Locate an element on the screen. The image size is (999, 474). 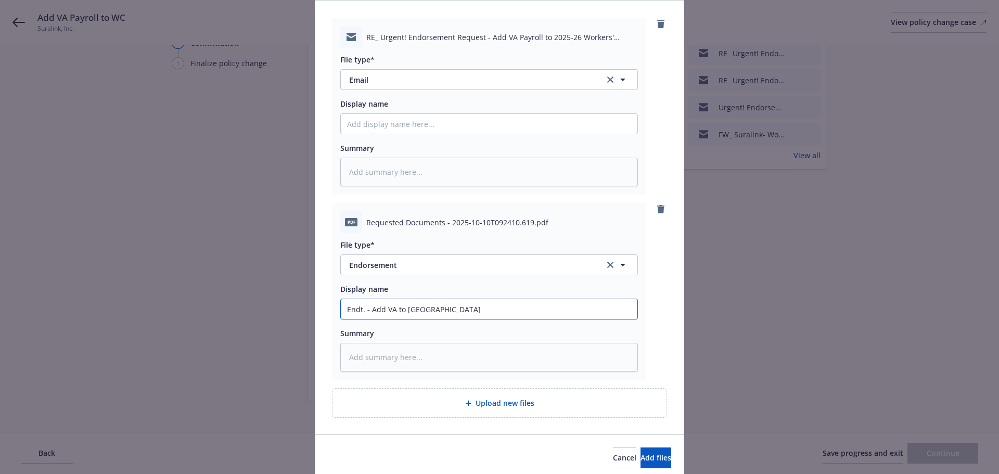
span: Cancel is located at coordinates (624, 457).